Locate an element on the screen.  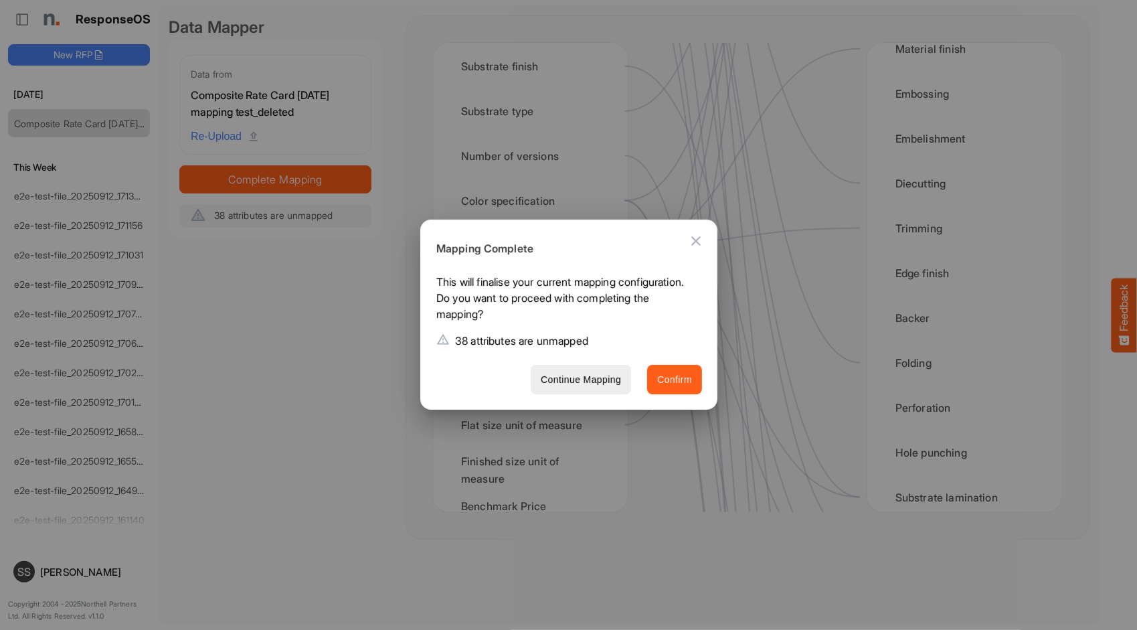
h6: Mapping Complete is located at coordinates (563, 249).